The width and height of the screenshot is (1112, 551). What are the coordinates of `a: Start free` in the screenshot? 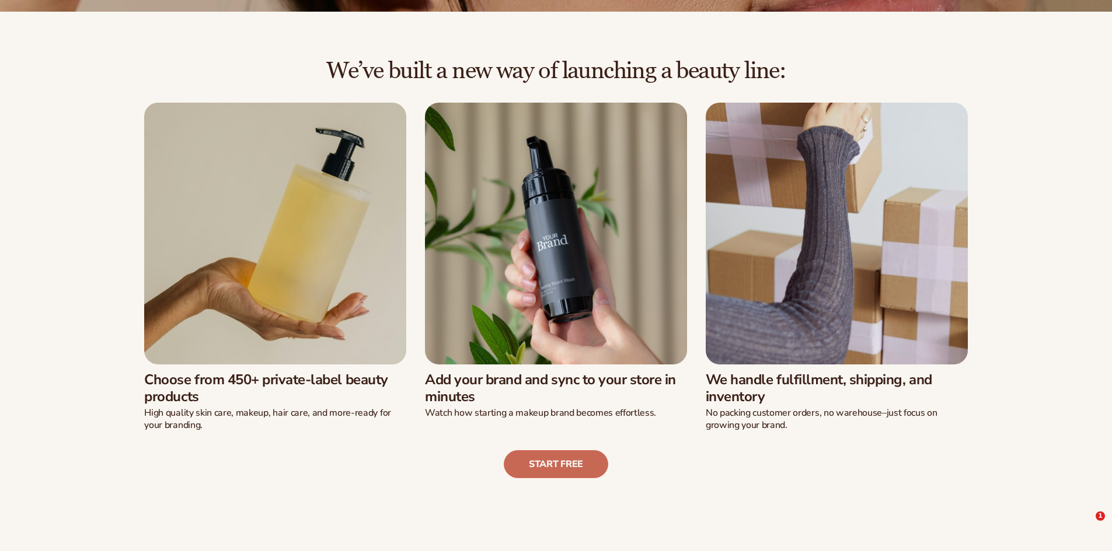 It's located at (555, 464).